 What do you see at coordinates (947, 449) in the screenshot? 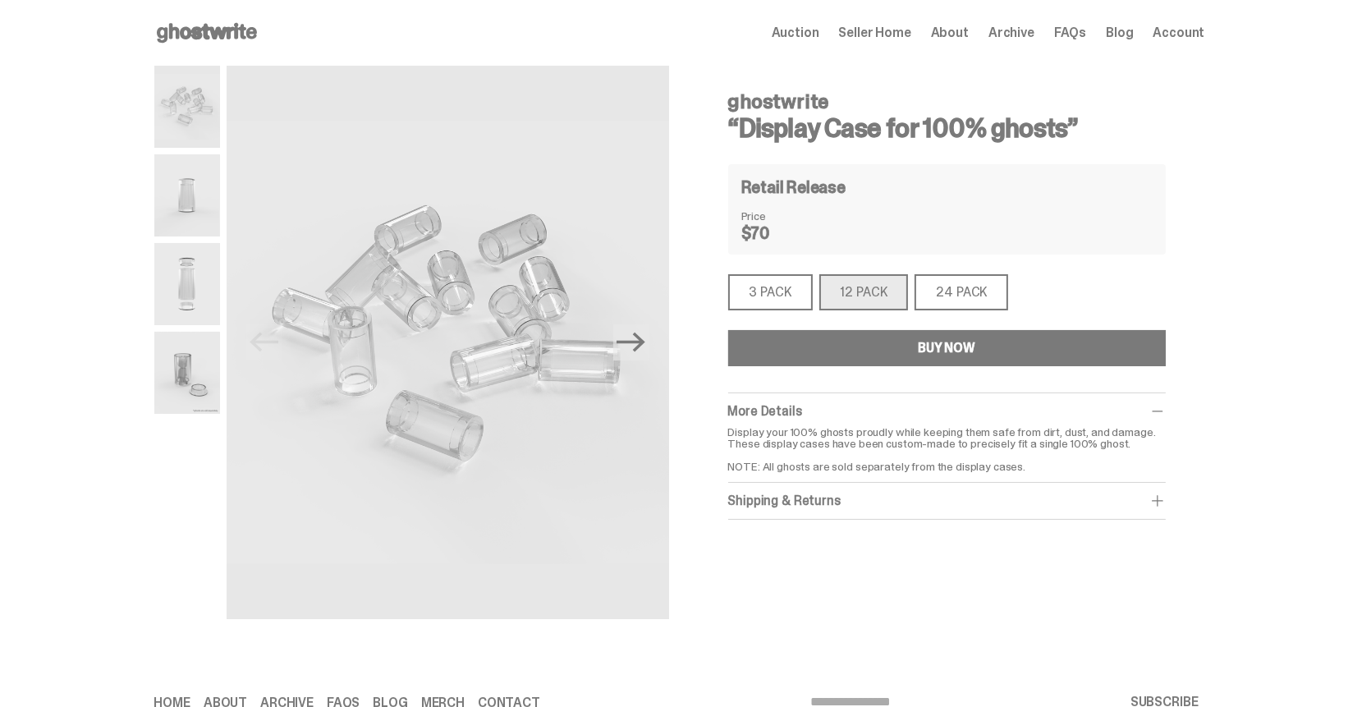
I see `p: Display your 100% ghosts proudly while keeping them safe from dirt, dust, and damage. These displ...` at bounding box center [947, 449].